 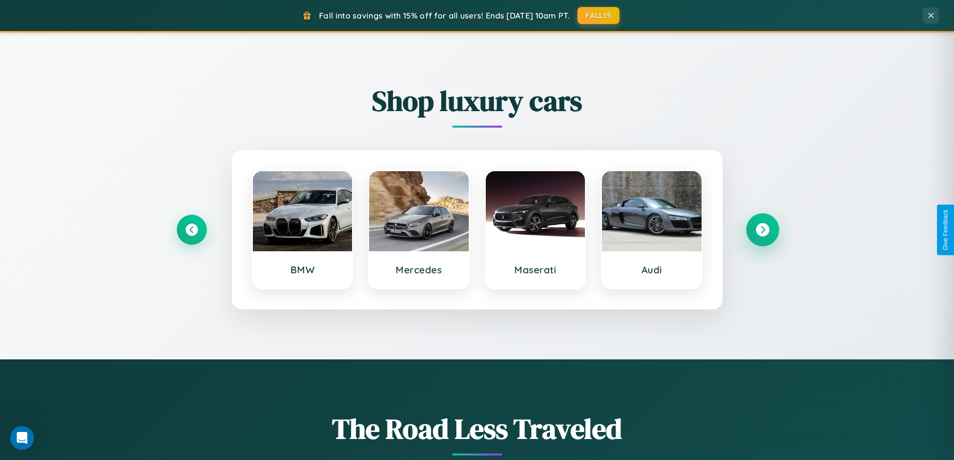 I want to click on h3: Maserati, so click(x=535, y=270).